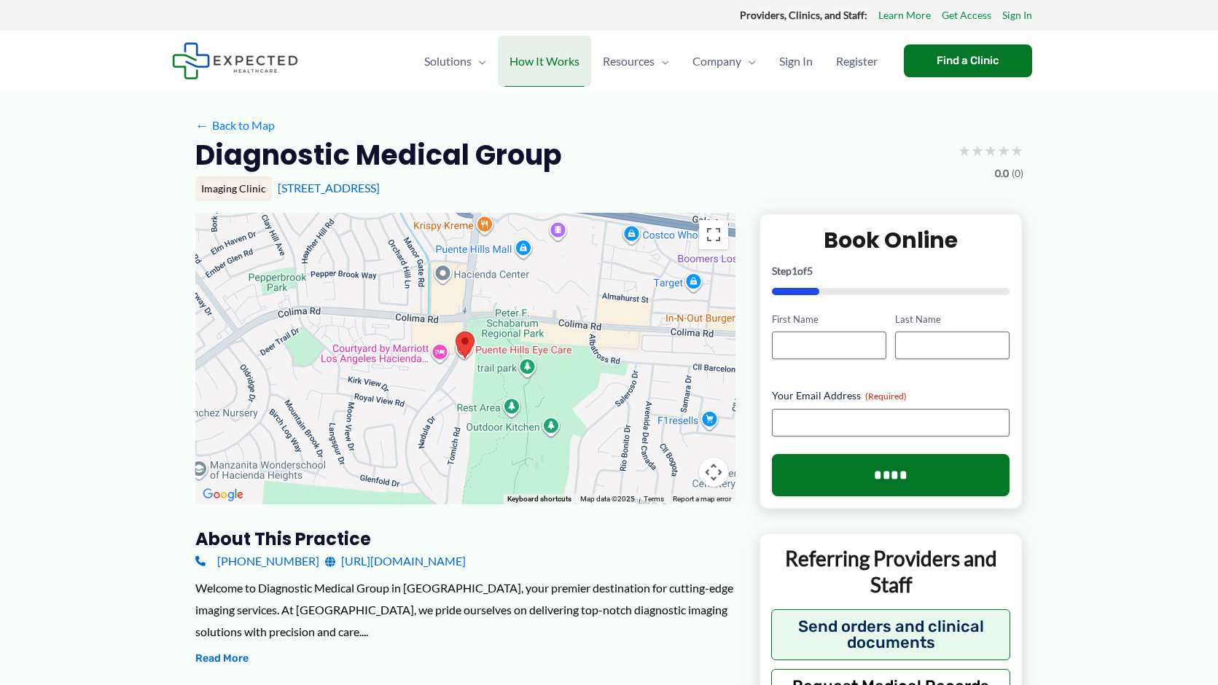 This screenshot has width=1218, height=685. What do you see at coordinates (794, 270) in the screenshot?
I see `span: 1` at bounding box center [794, 270].